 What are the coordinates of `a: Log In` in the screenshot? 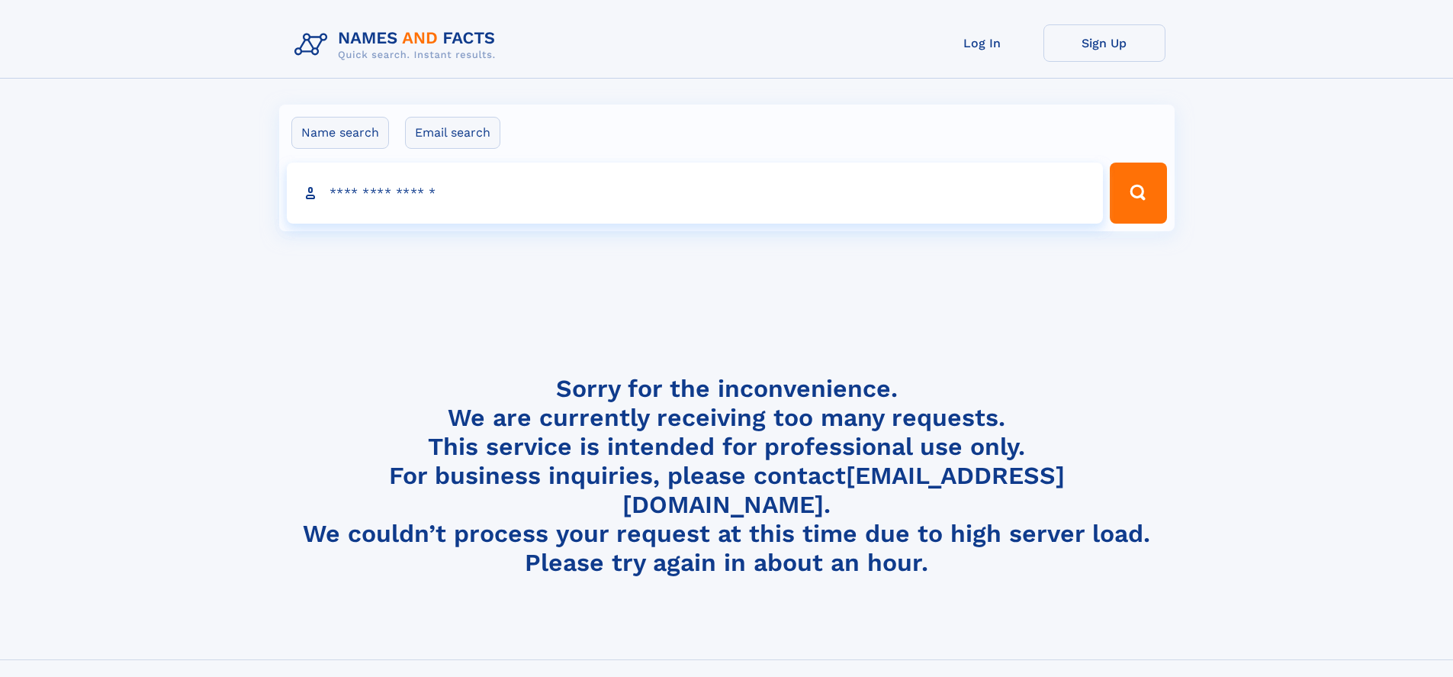 It's located at (982, 43).